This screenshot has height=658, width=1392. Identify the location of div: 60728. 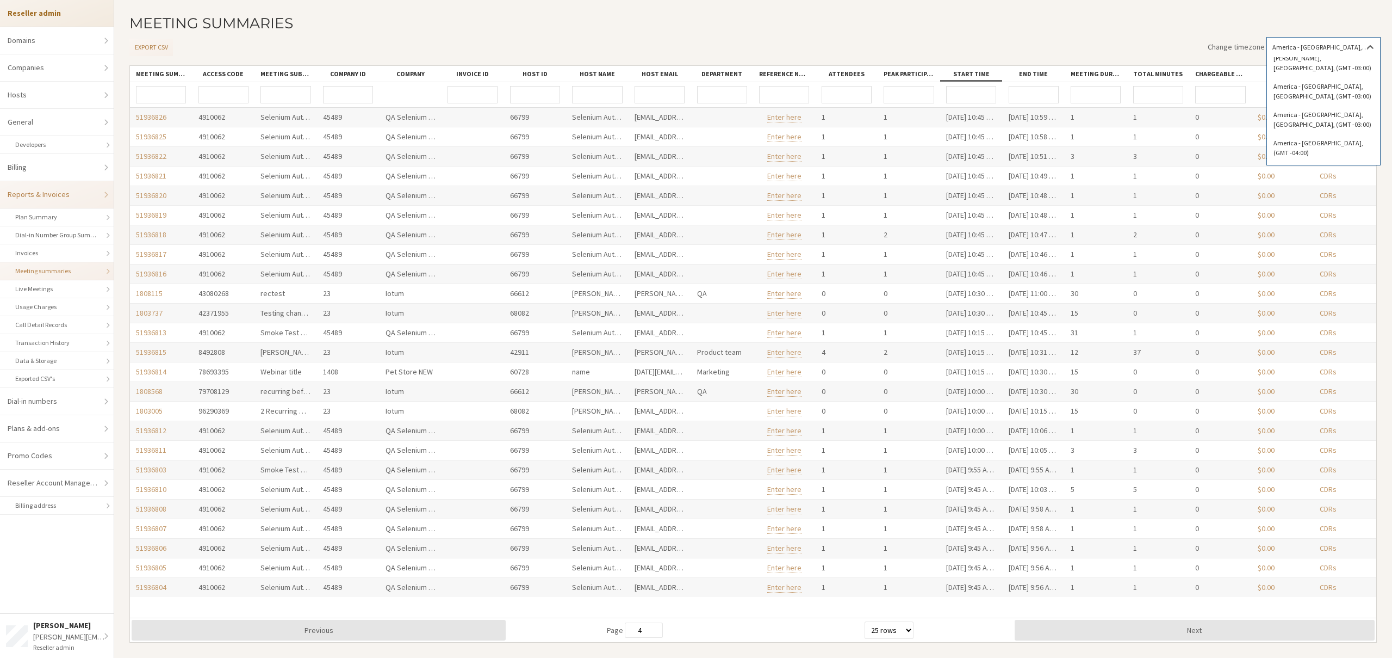
(535, 371).